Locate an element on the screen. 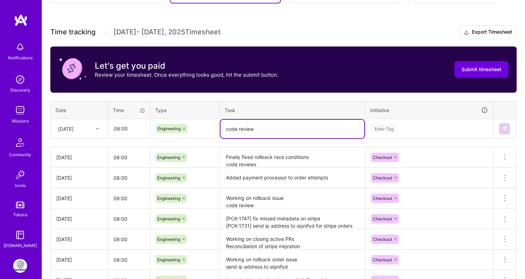 This screenshot has width=525, height=279. div: Notifications is located at coordinates (20, 58).